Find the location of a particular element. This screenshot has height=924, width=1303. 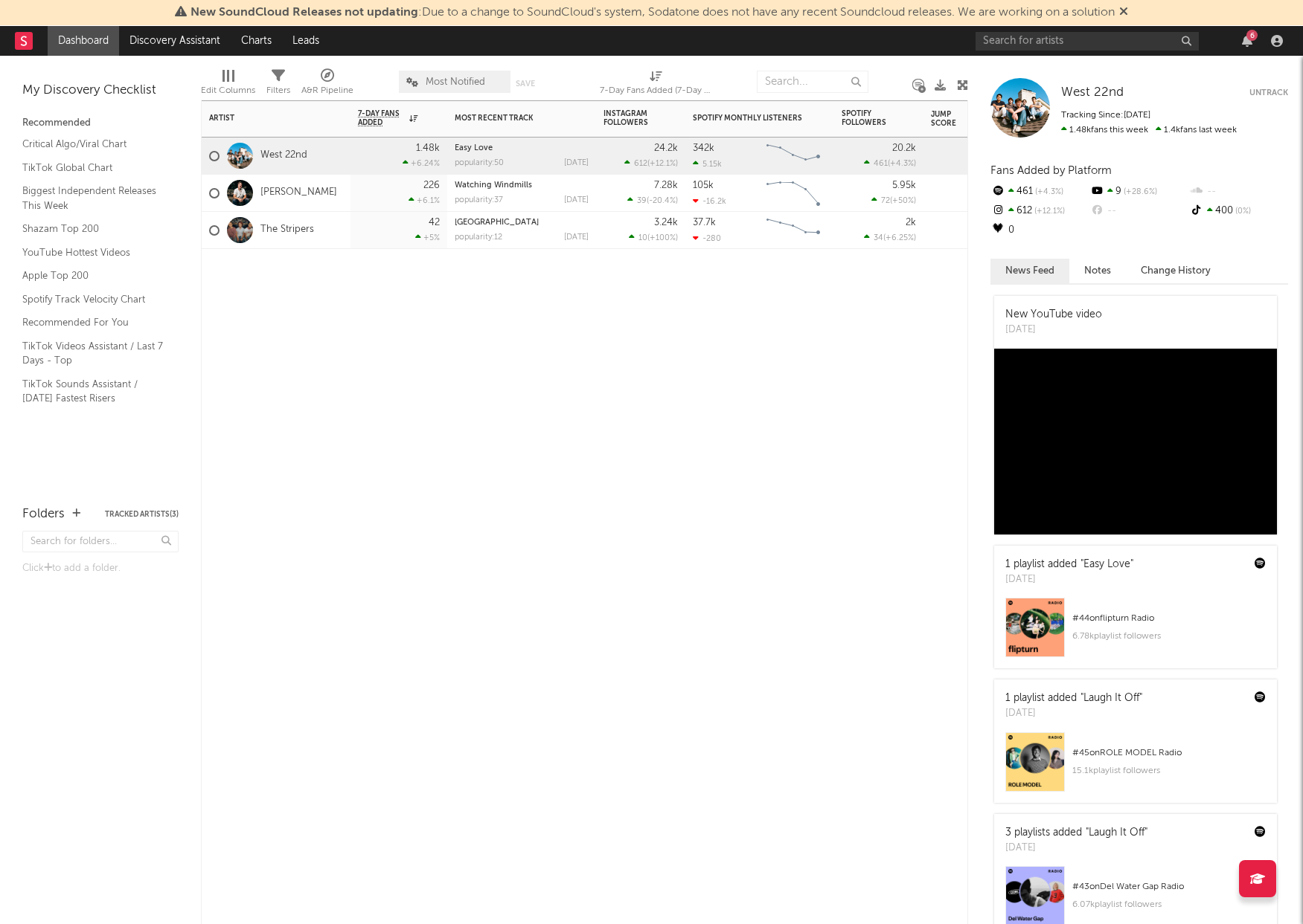

div: +6.24 % is located at coordinates (422, 163).